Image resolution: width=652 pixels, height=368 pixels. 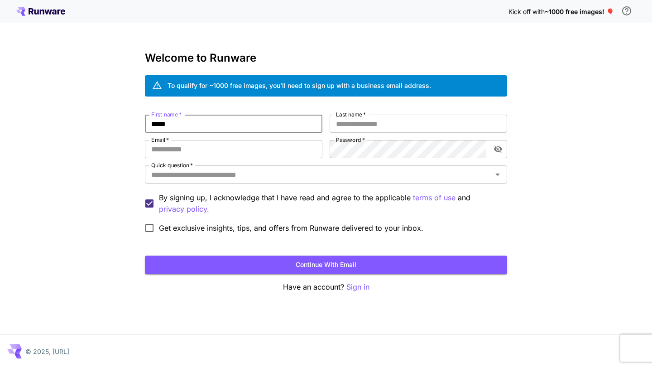 I want to click on button: Continue with email, so click(x=326, y=265).